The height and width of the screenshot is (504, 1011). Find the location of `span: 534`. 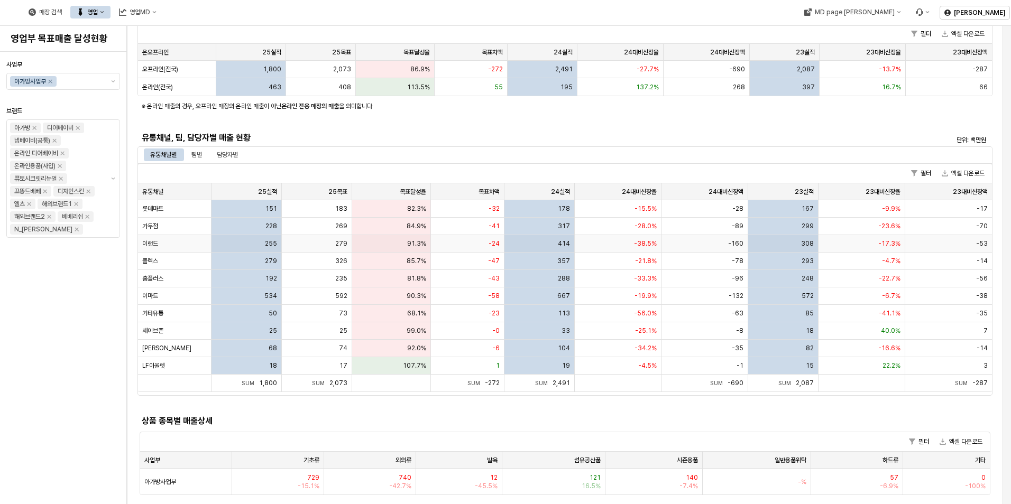

span: 534 is located at coordinates (271, 296).